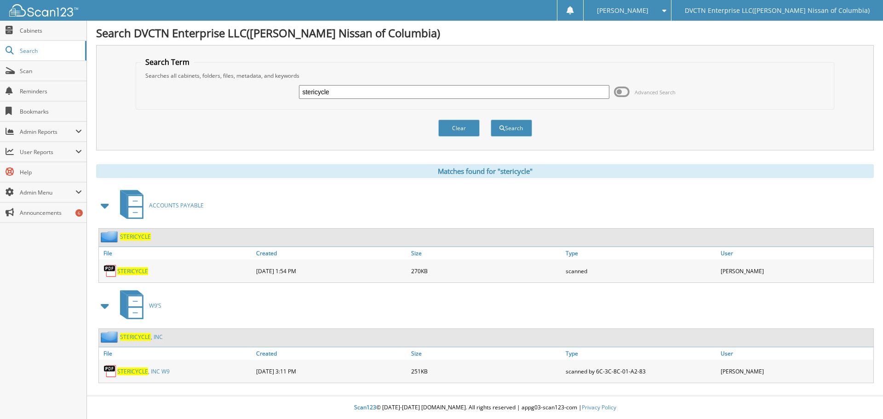 Image resolution: width=883 pixels, height=419 pixels. I want to click on span: Admin Reports, so click(47, 132).